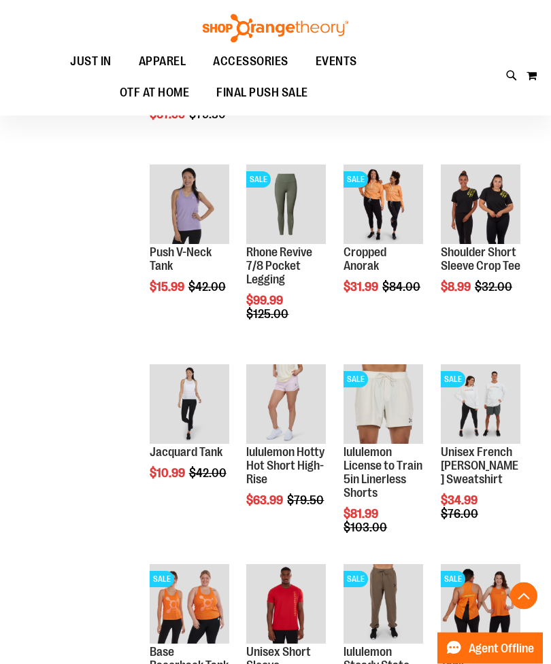 The width and height of the screenshot is (551, 664). What do you see at coordinates (383, 604) in the screenshot?
I see `img: lululemon Steady State Jogger` at bounding box center [383, 604].